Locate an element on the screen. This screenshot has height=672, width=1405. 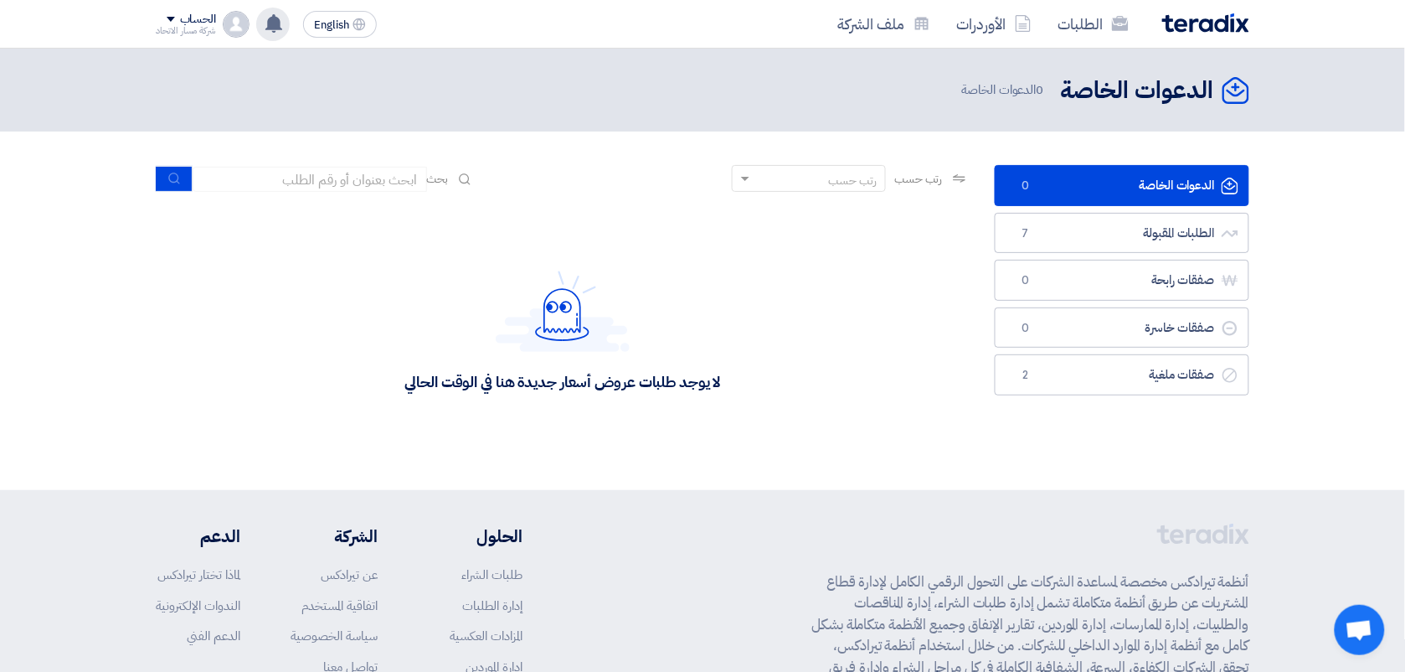
a: الندوات الإلكترونية is located at coordinates (198, 606).